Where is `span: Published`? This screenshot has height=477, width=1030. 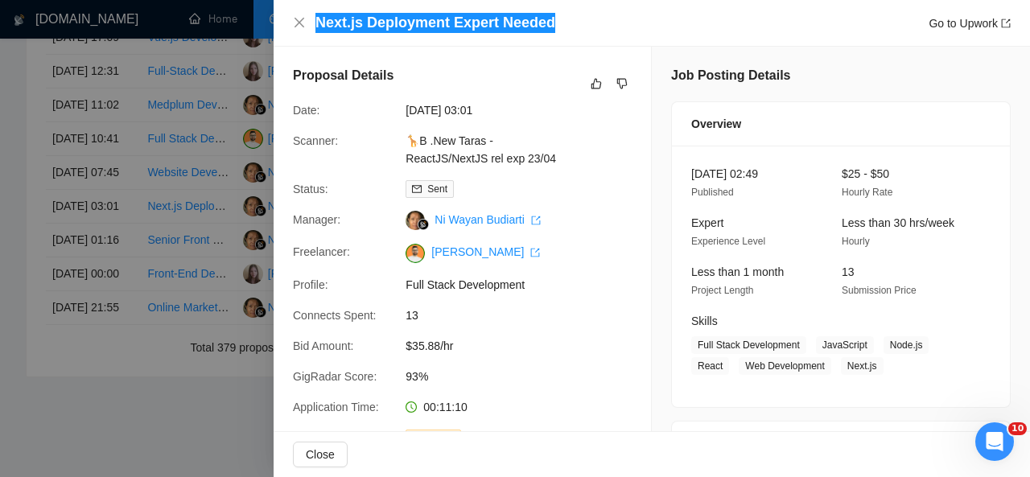 span: Published is located at coordinates (712, 192).